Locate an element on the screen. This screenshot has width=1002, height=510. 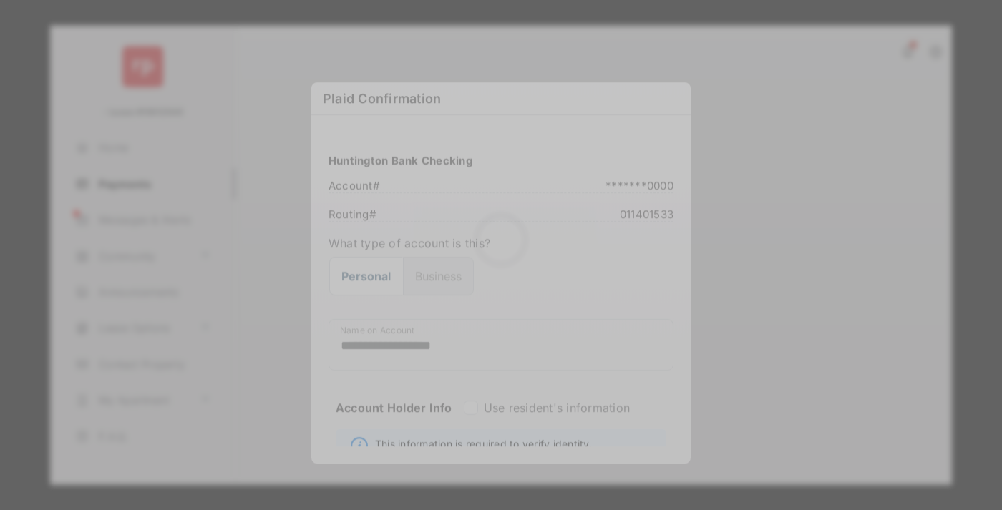
button: Personal is located at coordinates (366, 276).